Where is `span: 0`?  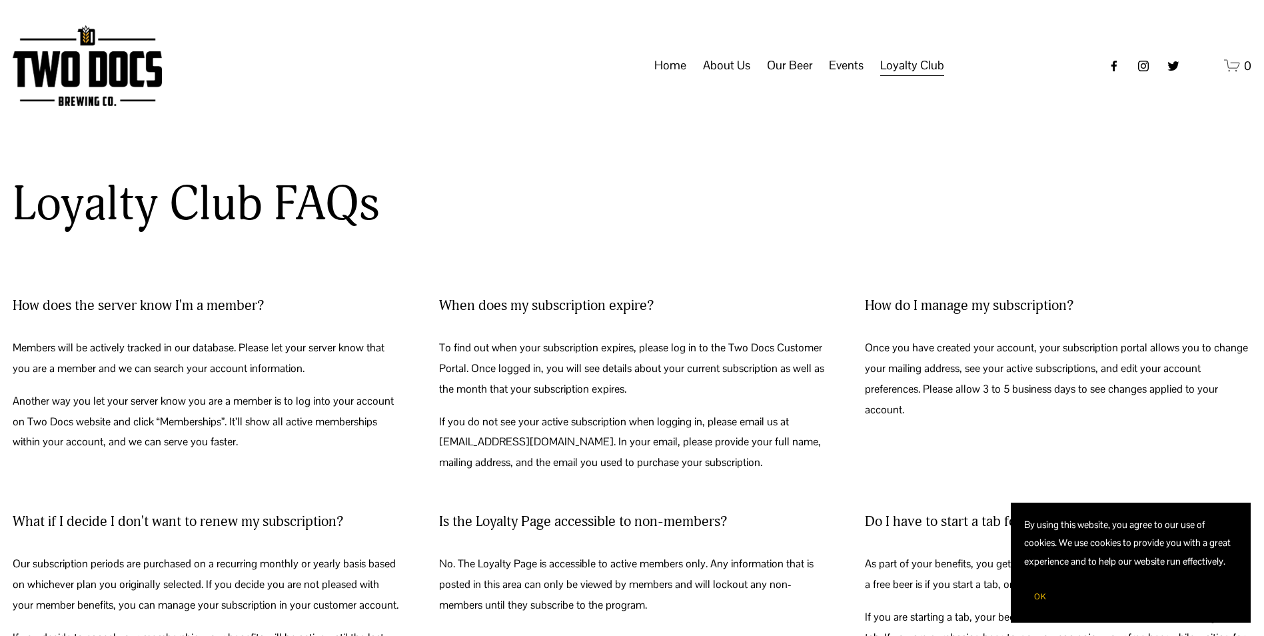
span: 0 is located at coordinates (1247, 65).